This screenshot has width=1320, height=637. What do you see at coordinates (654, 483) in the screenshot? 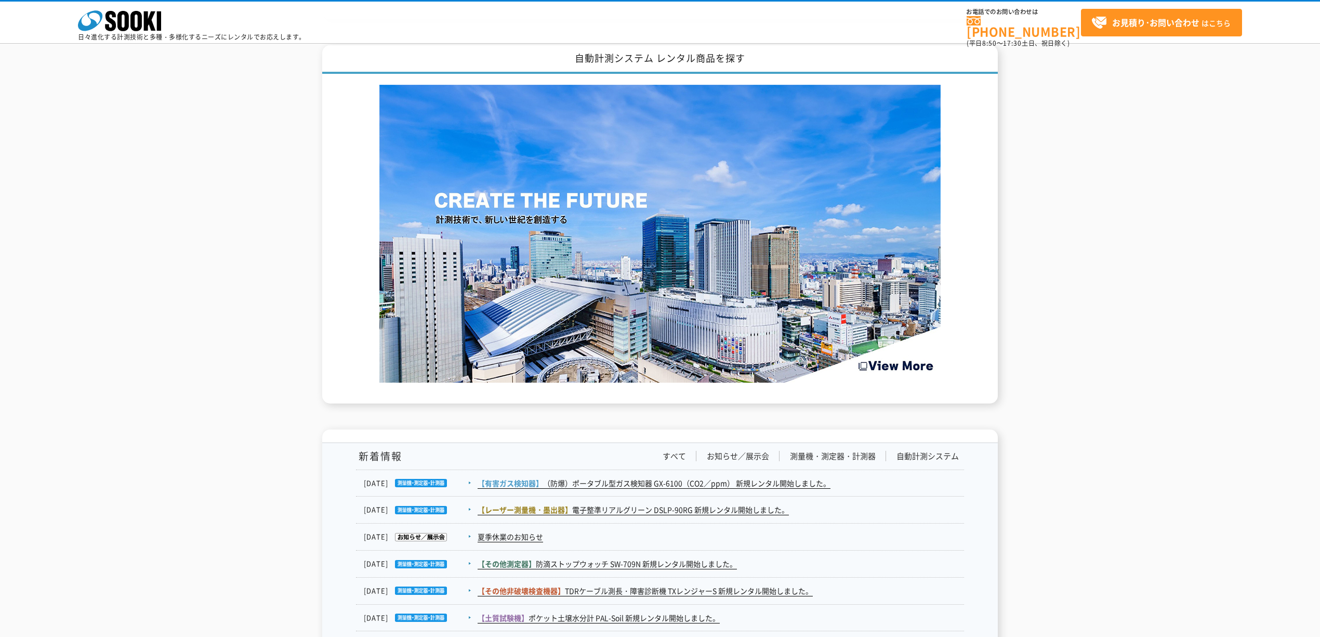
I see `a: 【有害ガス検知器】（防爆）ポータブル型ガス検知器 GX-6100（CO2／ppm） 新規レンタル開始しました。` at bounding box center [654, 483].